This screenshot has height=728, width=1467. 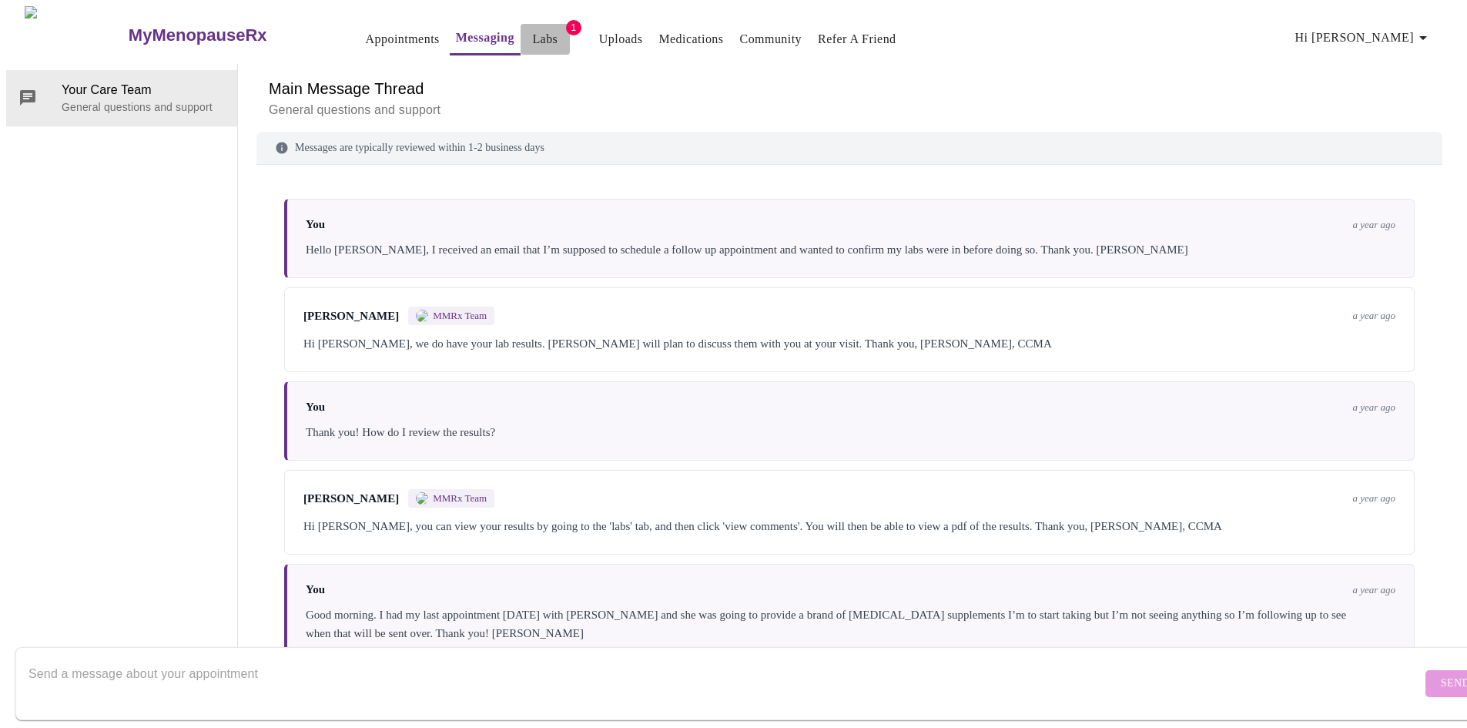 I want to click on button: Messaging, so click(x=485, y=38).